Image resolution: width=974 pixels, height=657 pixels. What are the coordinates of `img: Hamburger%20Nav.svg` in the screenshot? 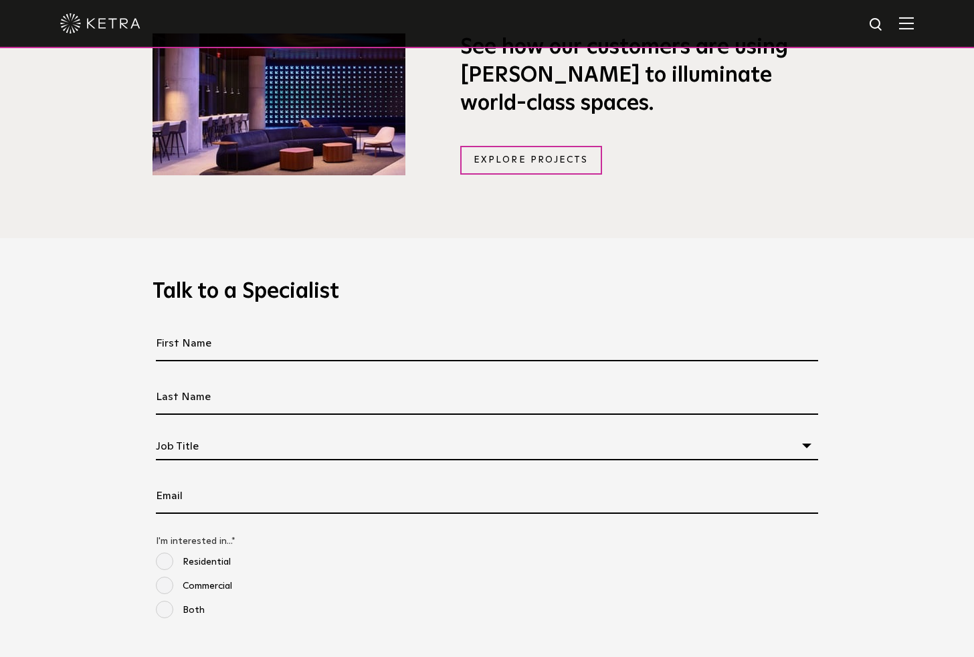 It's located at (907, 23).